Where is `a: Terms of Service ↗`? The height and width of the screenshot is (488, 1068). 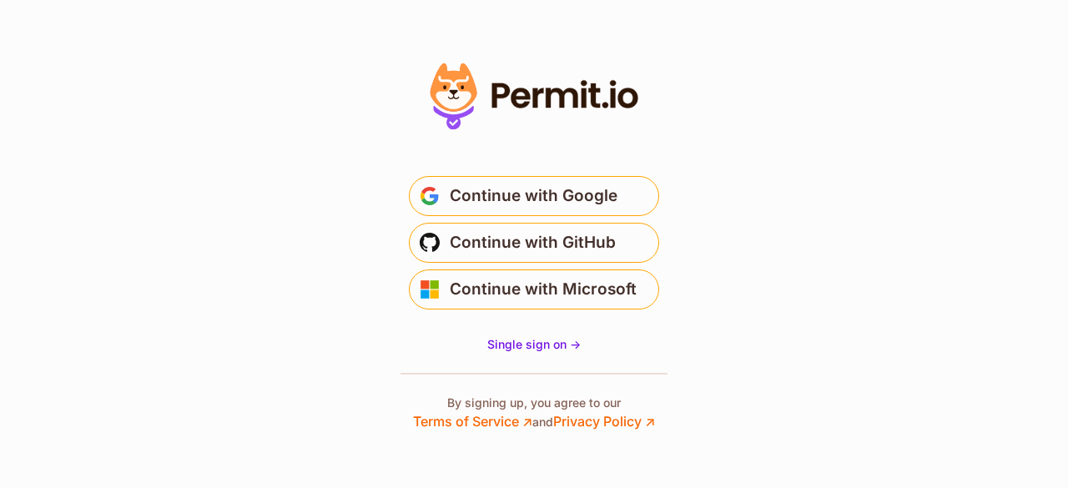 a: Terms of Service ↗ is located at coordinates (472, 421).